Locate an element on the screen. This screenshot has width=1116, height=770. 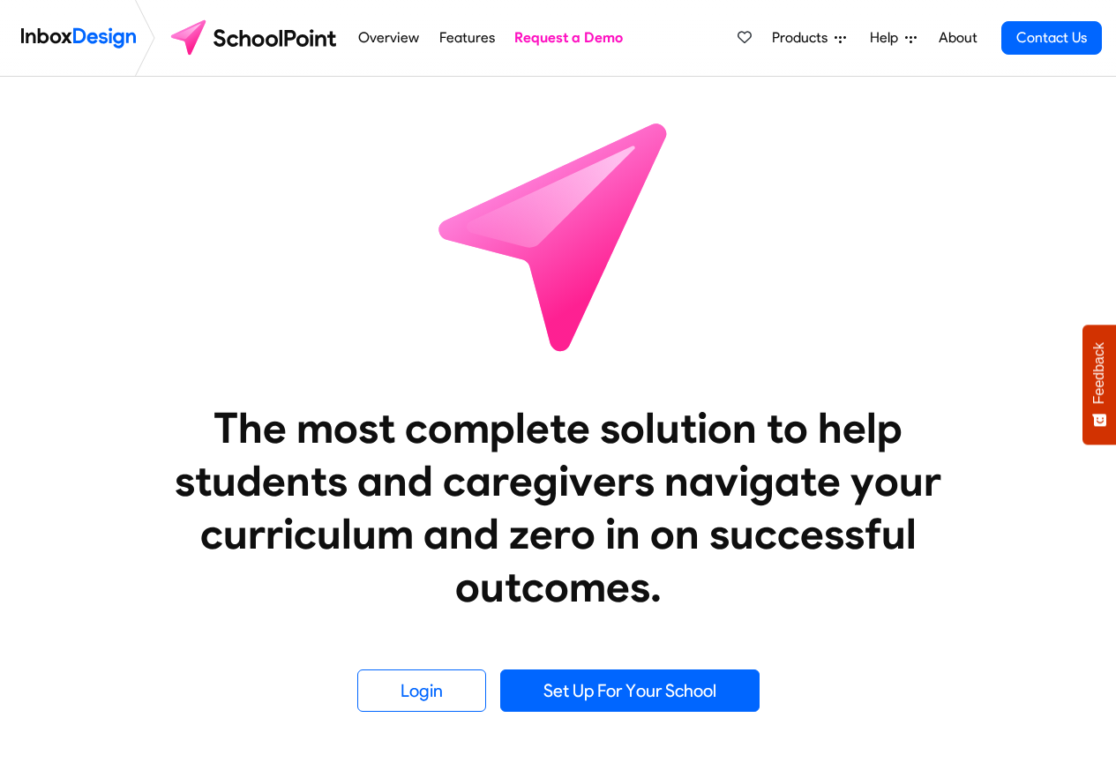
a: Request a Demo is located at coordinates (569, 38).